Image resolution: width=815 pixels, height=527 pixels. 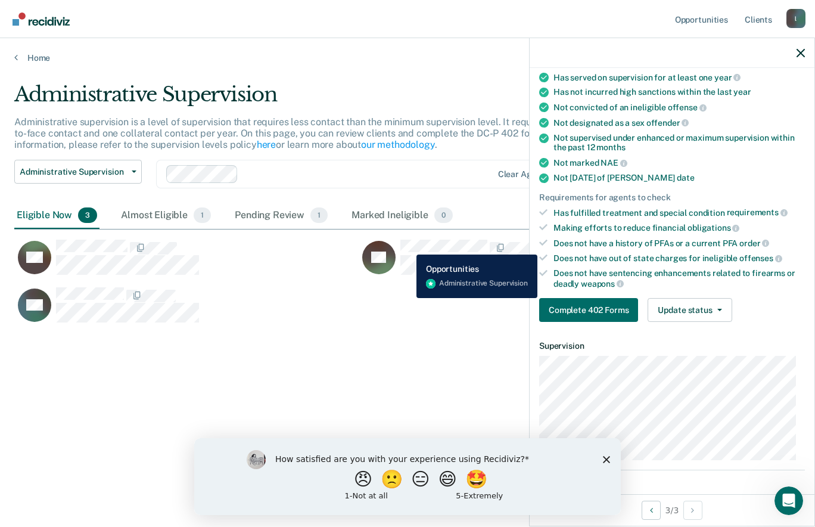 What do you see at coordinates (796, 18) in the screenshot?
I see `button: Profile dropdown button` at bounding box center [796, 18].